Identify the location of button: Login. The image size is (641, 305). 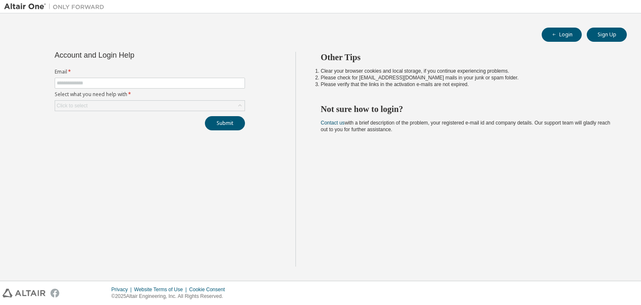
(562, 35).